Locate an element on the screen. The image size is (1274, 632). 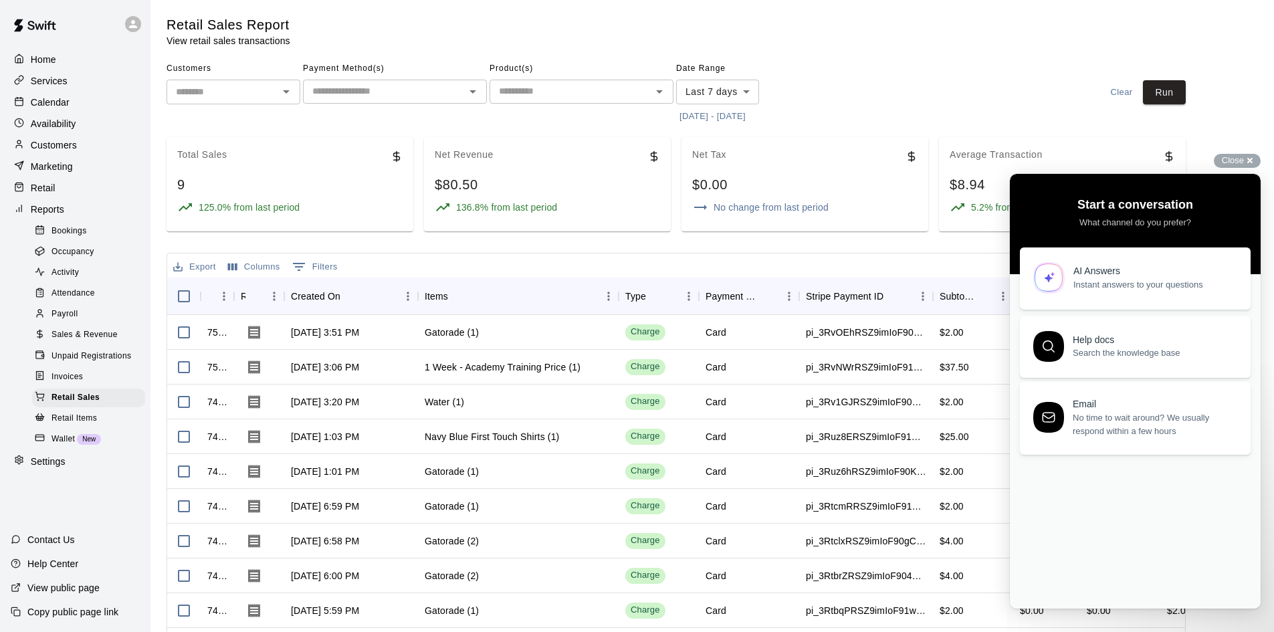
a: Activity is located at coordinates (91, 273).